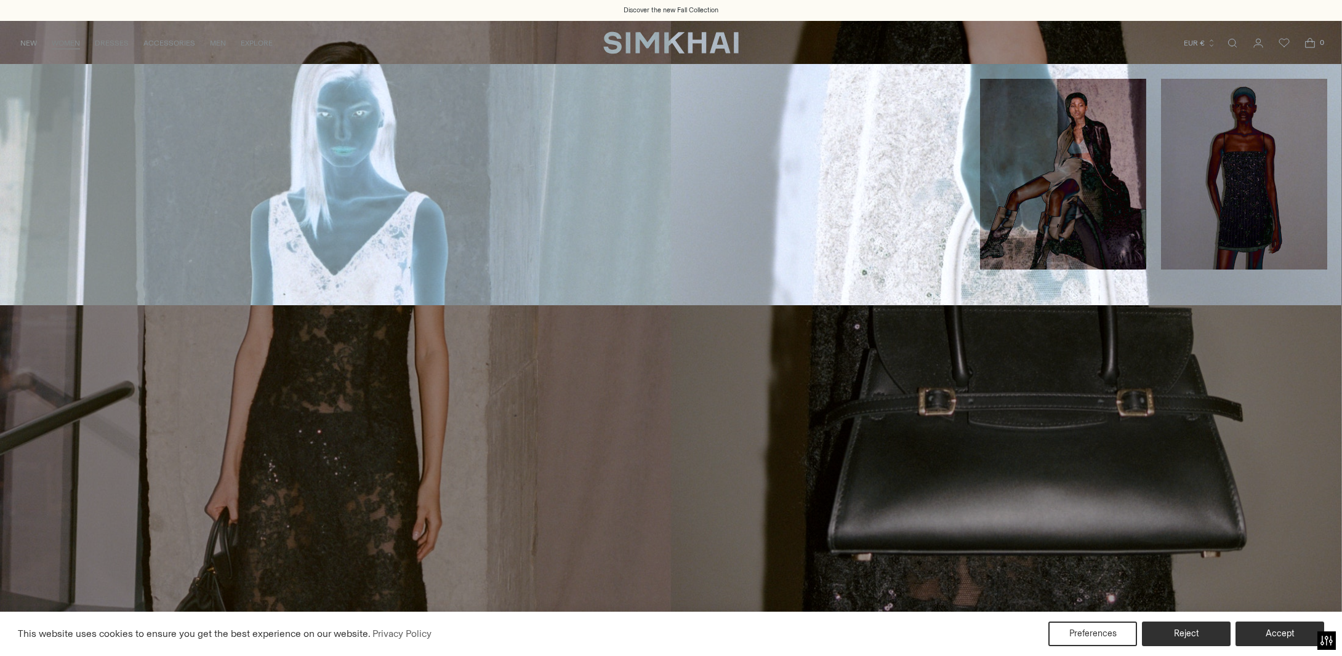 The width and height of the screenshot is (1342, 656). What do you see at coordinates (28, 43) in the screenshot?
I see `a: NEW` at bounding box center [28, 43].